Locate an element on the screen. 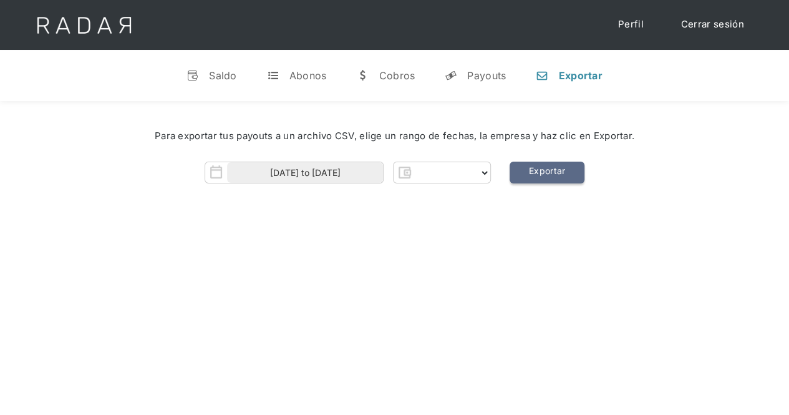  div: t is located at coordinates (273, 75).